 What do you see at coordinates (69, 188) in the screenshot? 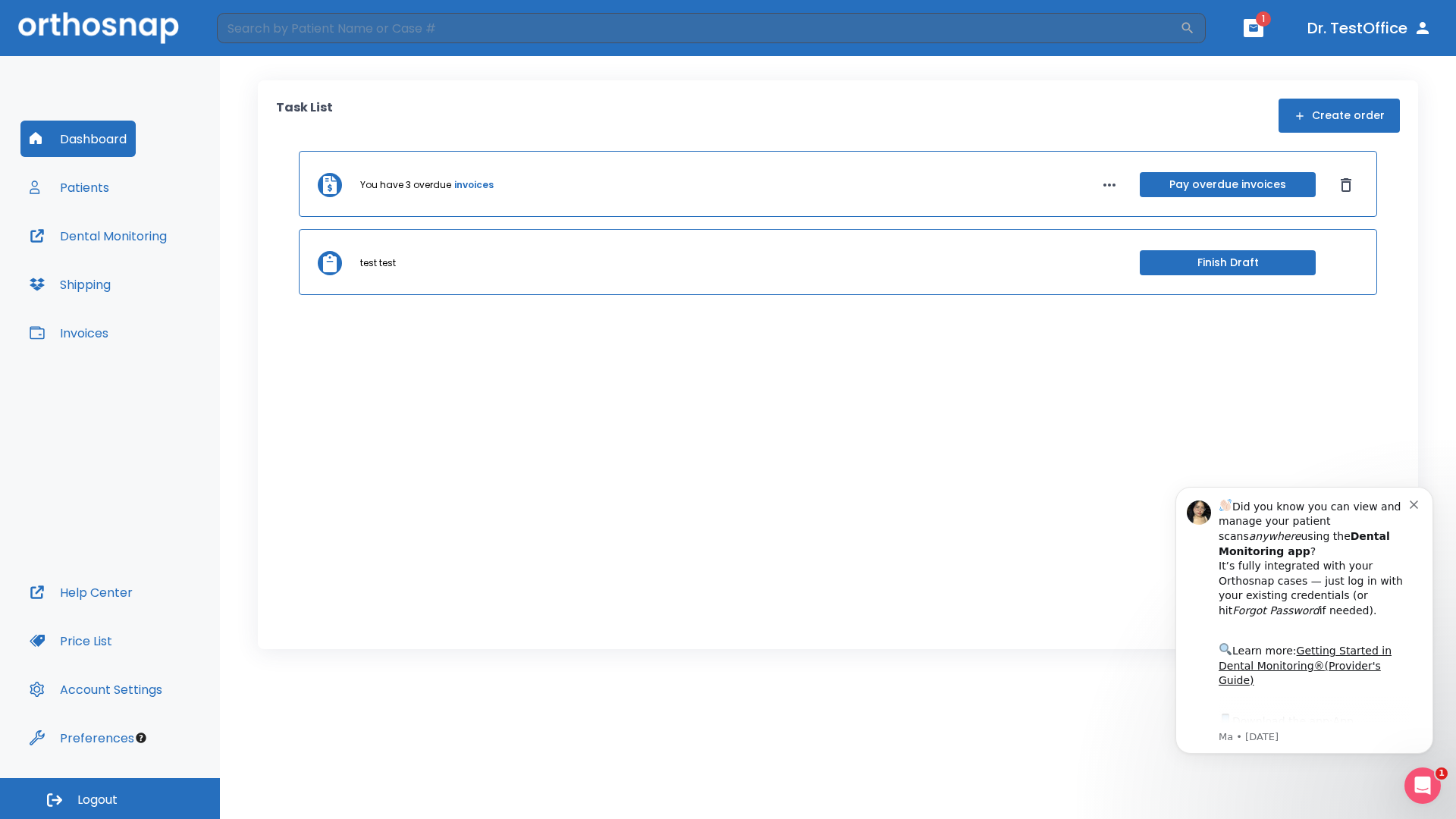
I see `button: Patients` at bounding box center [69, 188].